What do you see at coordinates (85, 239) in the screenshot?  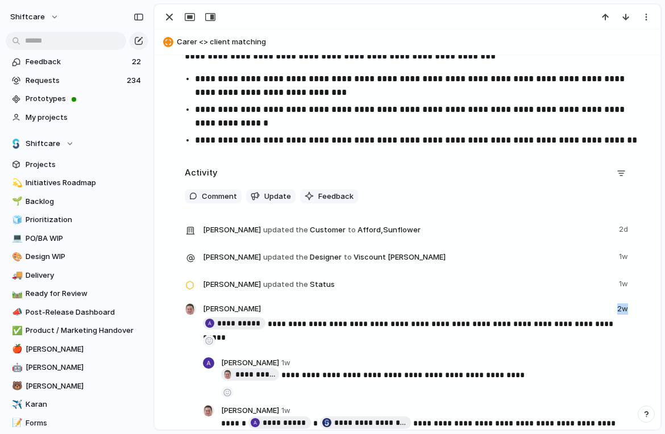 I see `span: PO/BA WIP` at bounding box center [85, 239].